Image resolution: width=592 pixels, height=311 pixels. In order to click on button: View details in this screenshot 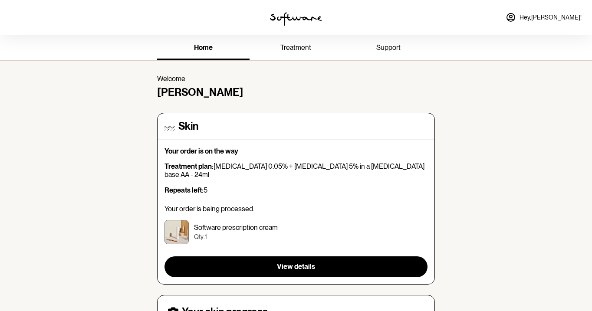, I will do `click(296, 267)`.